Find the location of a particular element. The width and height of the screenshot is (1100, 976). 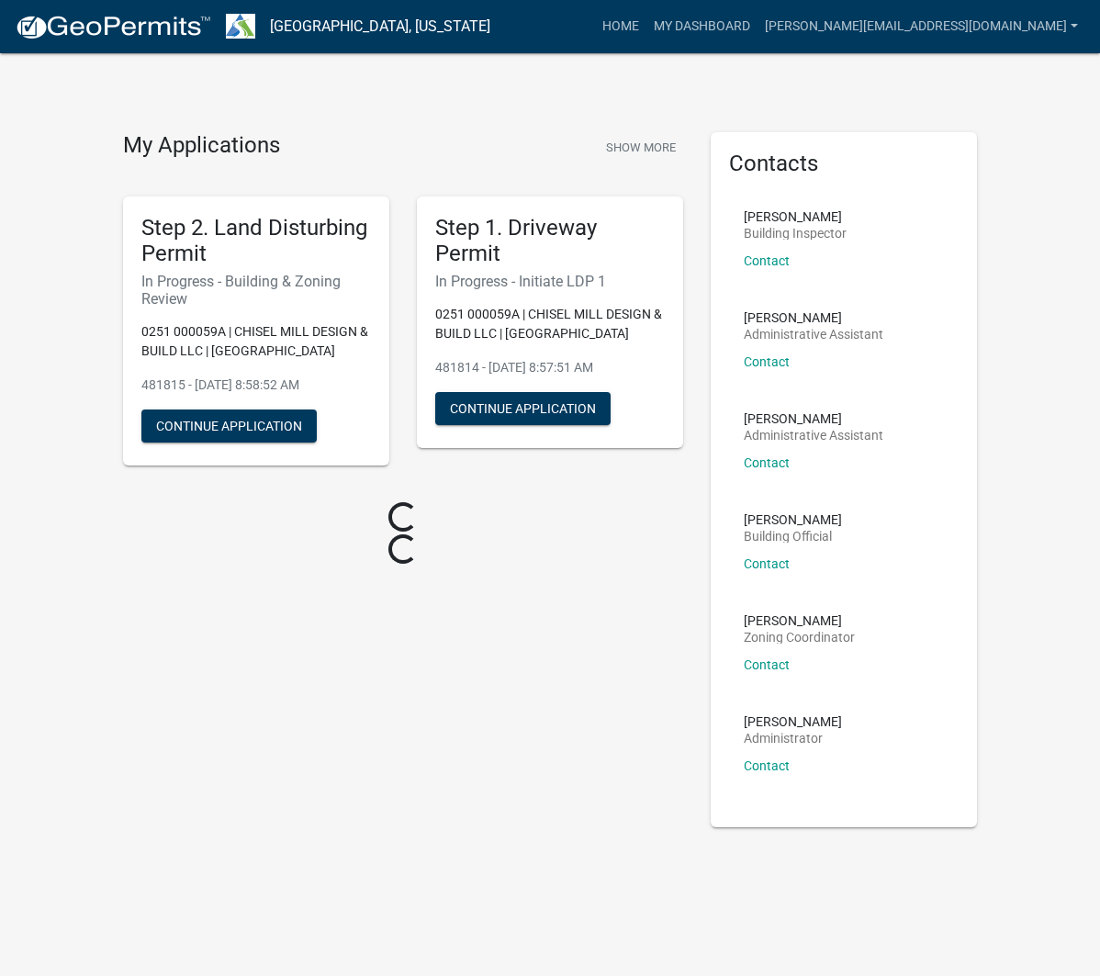

h6: In Progress - Initiate LDP 1 is located at coordinates (550, 281).